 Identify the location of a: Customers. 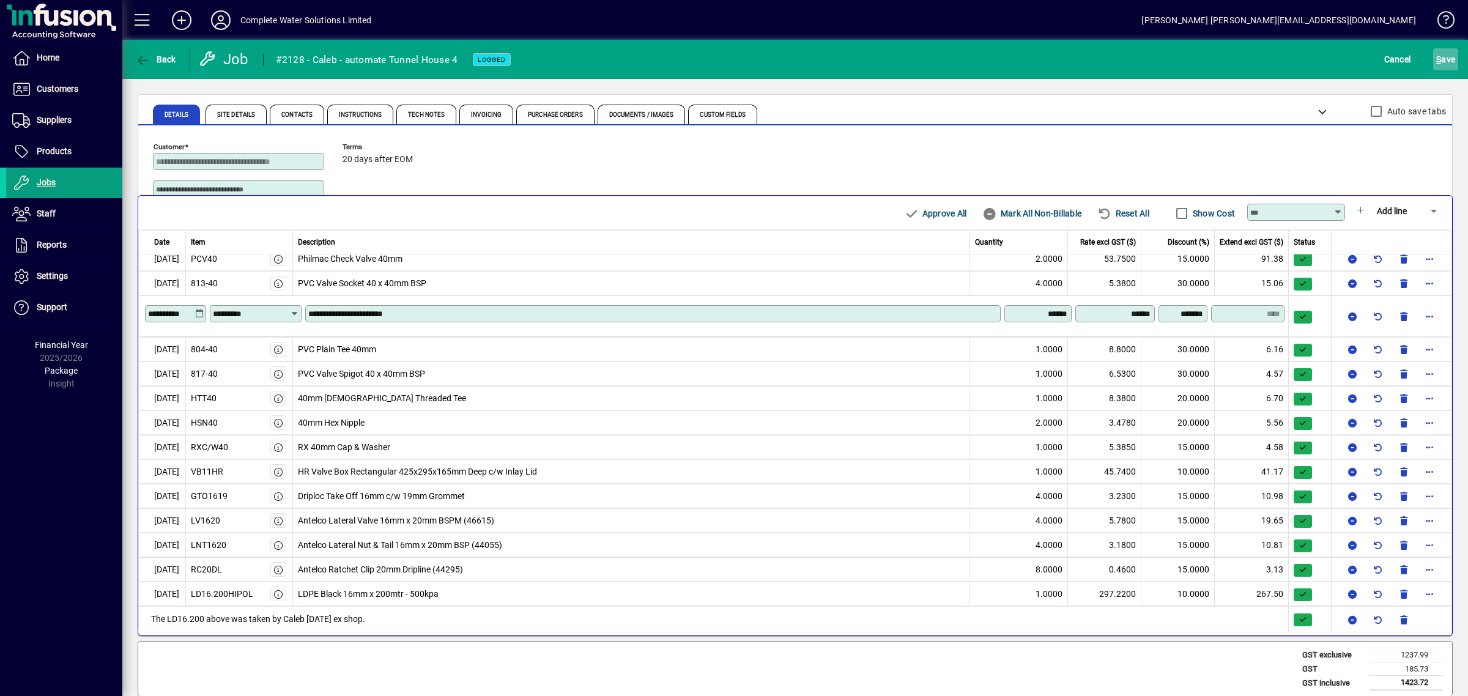
(64, 89).